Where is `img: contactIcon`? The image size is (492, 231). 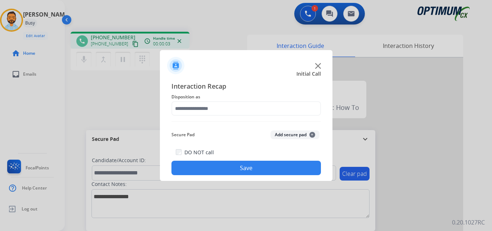
img: contactIcon is located at coordinates (176, 66).